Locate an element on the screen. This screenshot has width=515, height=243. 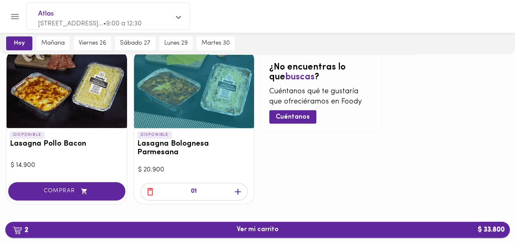
div: Lasagna Pollo Bacon is located at coordinates (67, 89).